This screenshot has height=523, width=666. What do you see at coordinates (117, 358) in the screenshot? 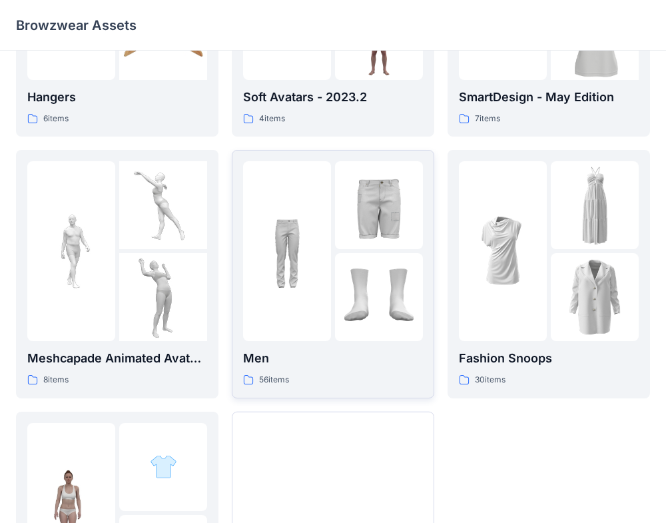
I see `p: Meshcapade Animated Avatars` at bounding box center [117, 358].